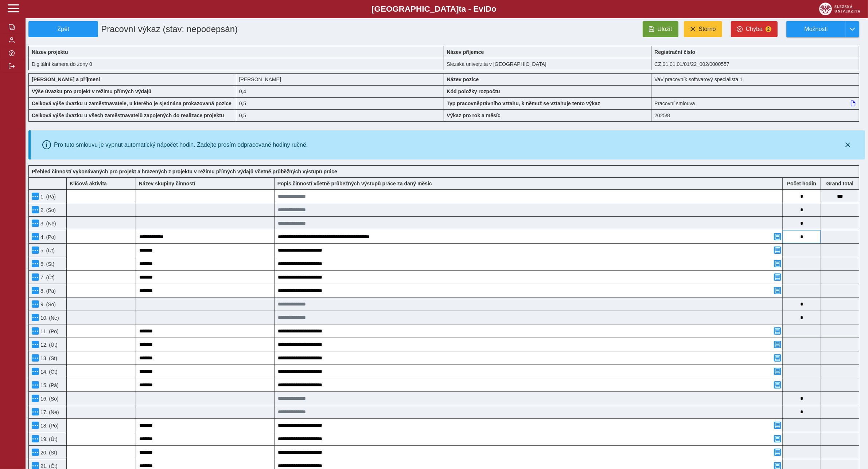  Describe the element at coordinates (459, 9) in the screenshot. I see `span: t` at that location.